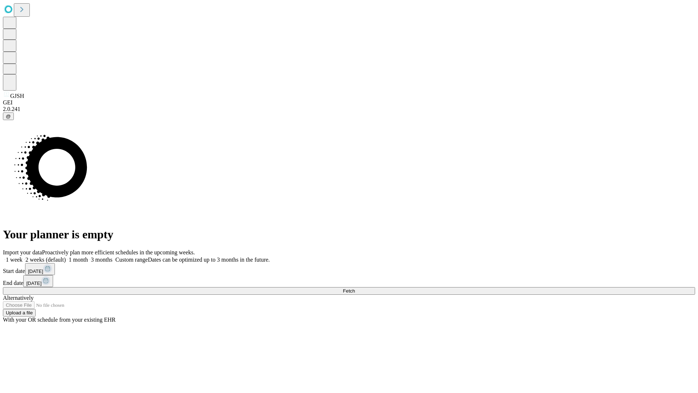 The image size is (698, 393). Describe the element at coordinates (209, 259) in the screenshot. I see `span: Dates can be optimized up to 3 months in the future.` at that location.